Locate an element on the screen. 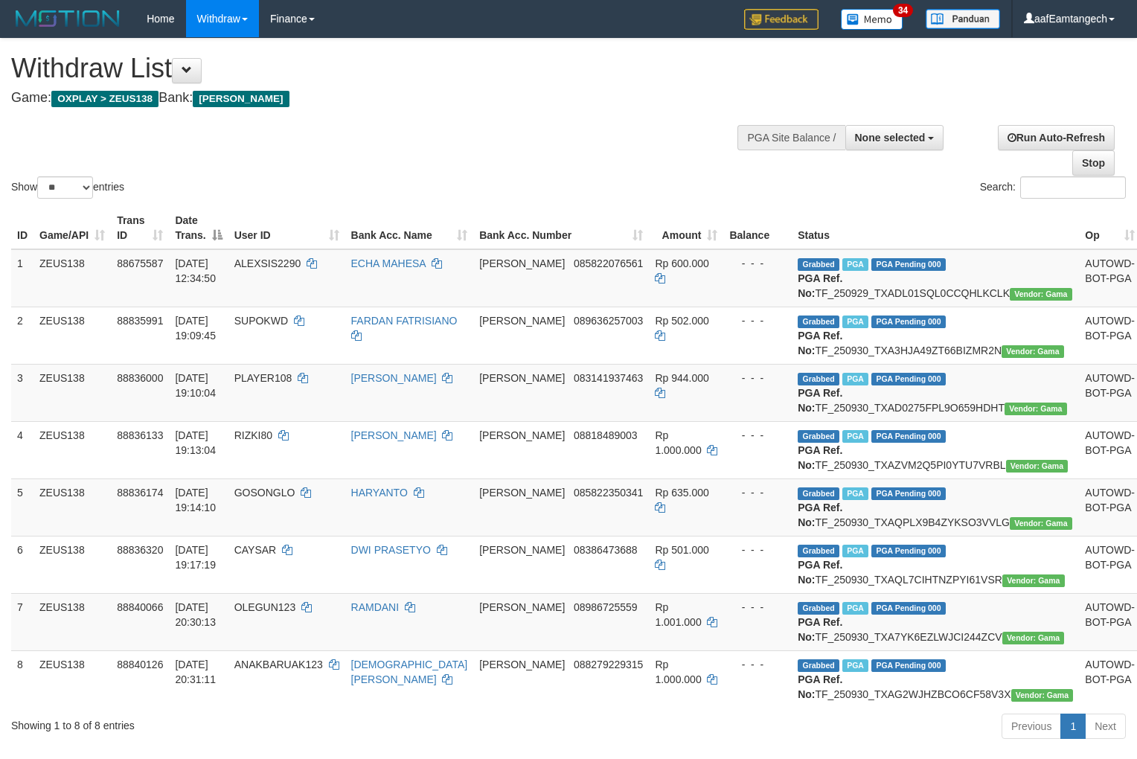 The image size is (1137, 759). th: User ID: activate to sort column ascending is located at coordinates (287, 228).